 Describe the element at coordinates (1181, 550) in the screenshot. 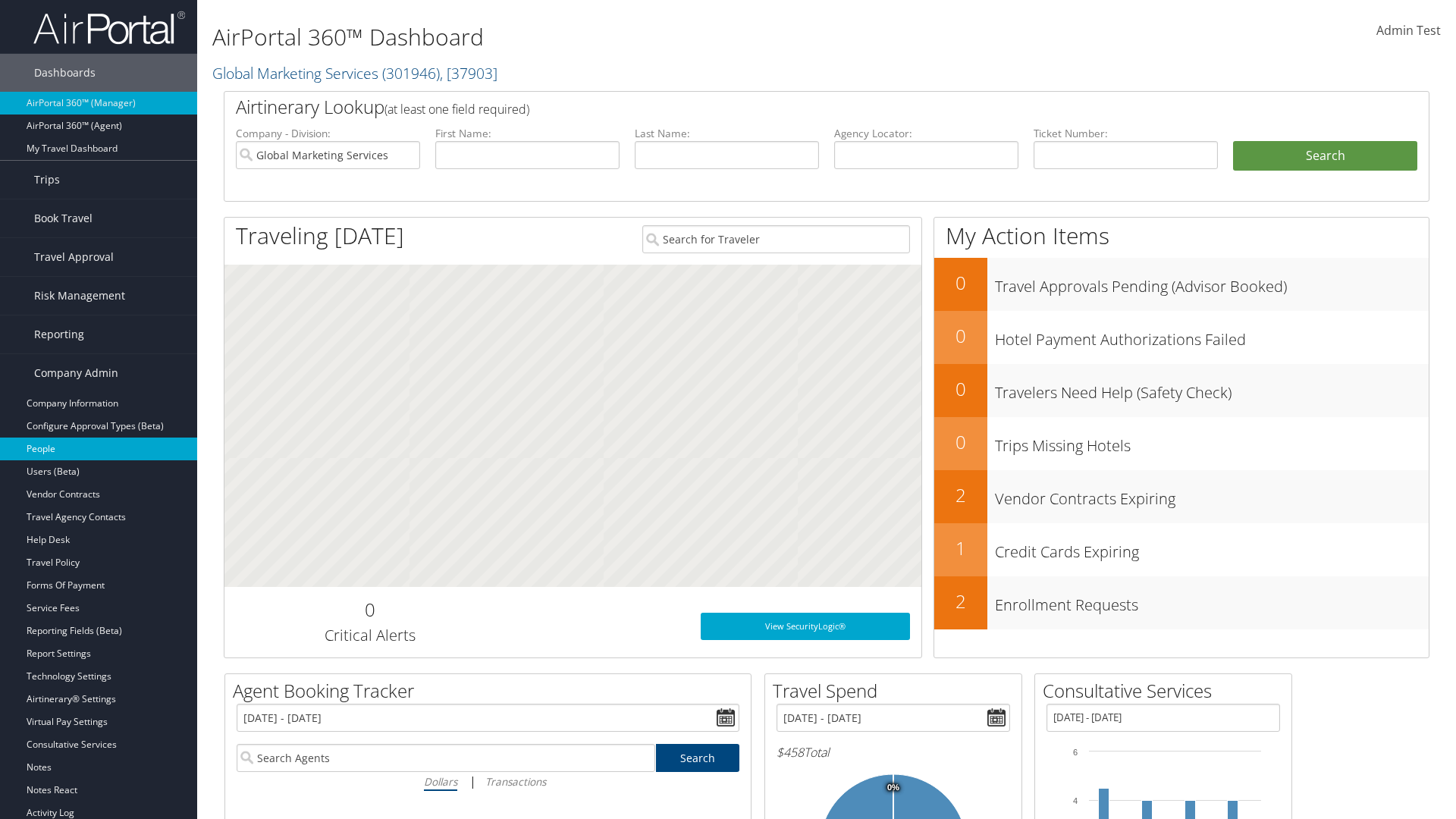

I see `a: 1Credit Cards Expiring` at that location.